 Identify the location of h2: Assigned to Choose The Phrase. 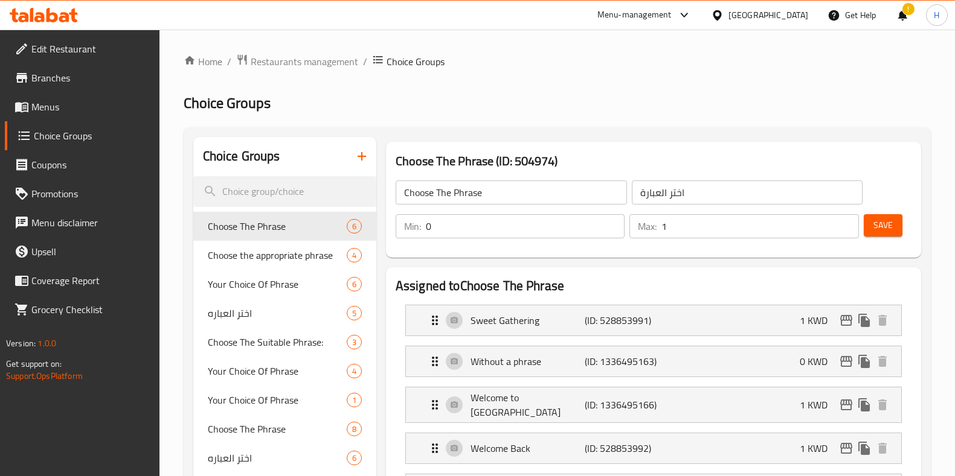
(653, 286).